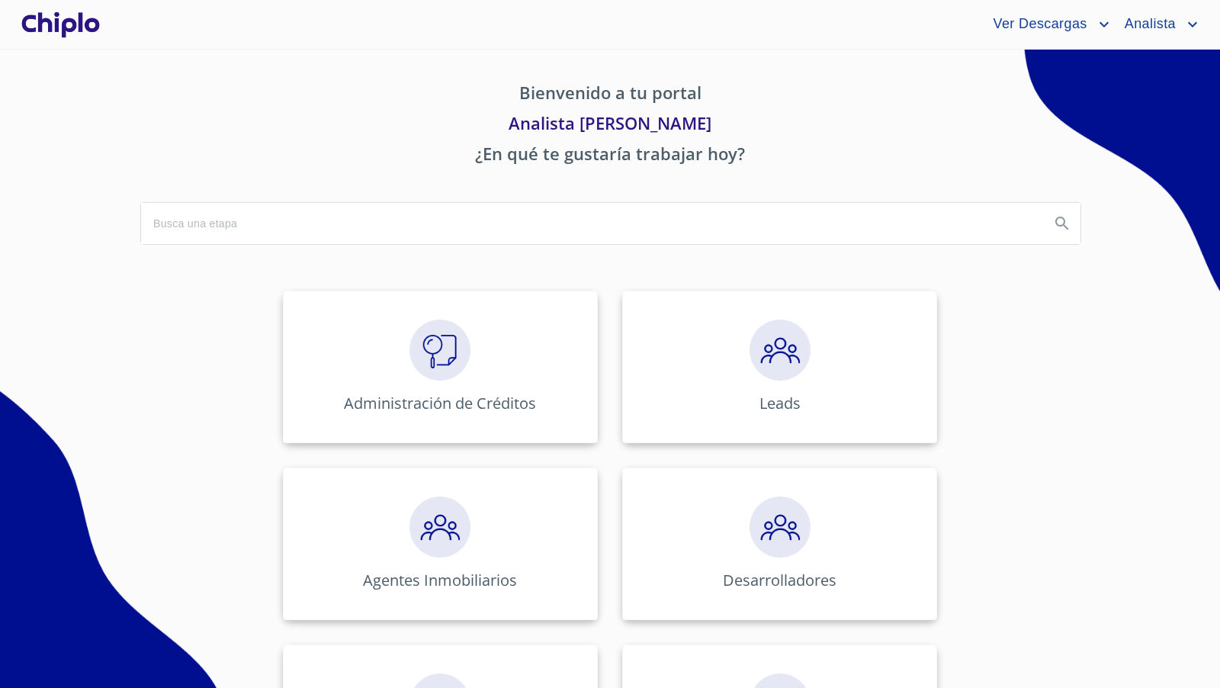 The image size is (1220, 688). I want to click on p: Leads, so click(780, 403).